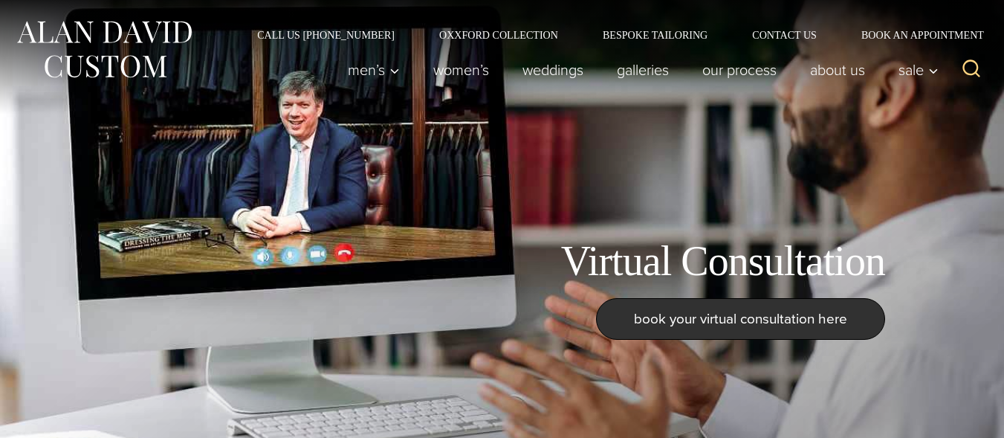 Image resolution: width=1004 pixels, height=438 pixels. I want to click on a: Contact Us, so click(784, 35).